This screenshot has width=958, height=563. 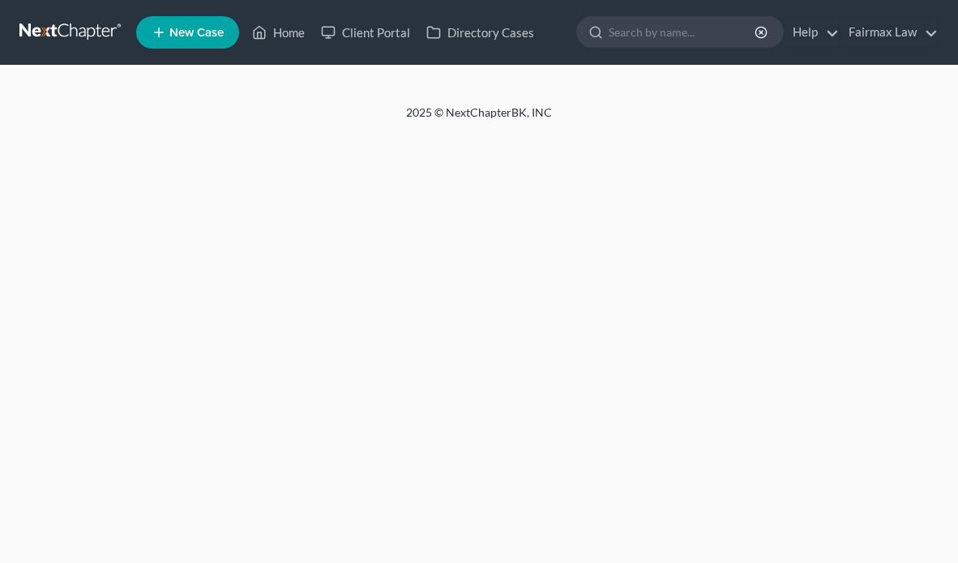 I want to click on a: Client Portal, so click(x=366, y=32).